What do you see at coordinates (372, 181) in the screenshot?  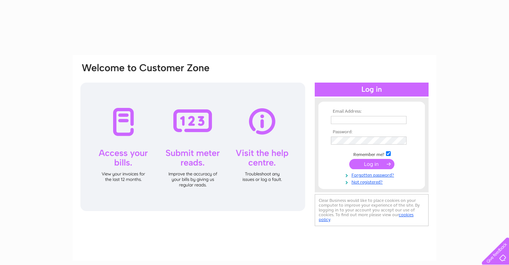 I see `a: Not registered?` at bounding box center [372, 181].